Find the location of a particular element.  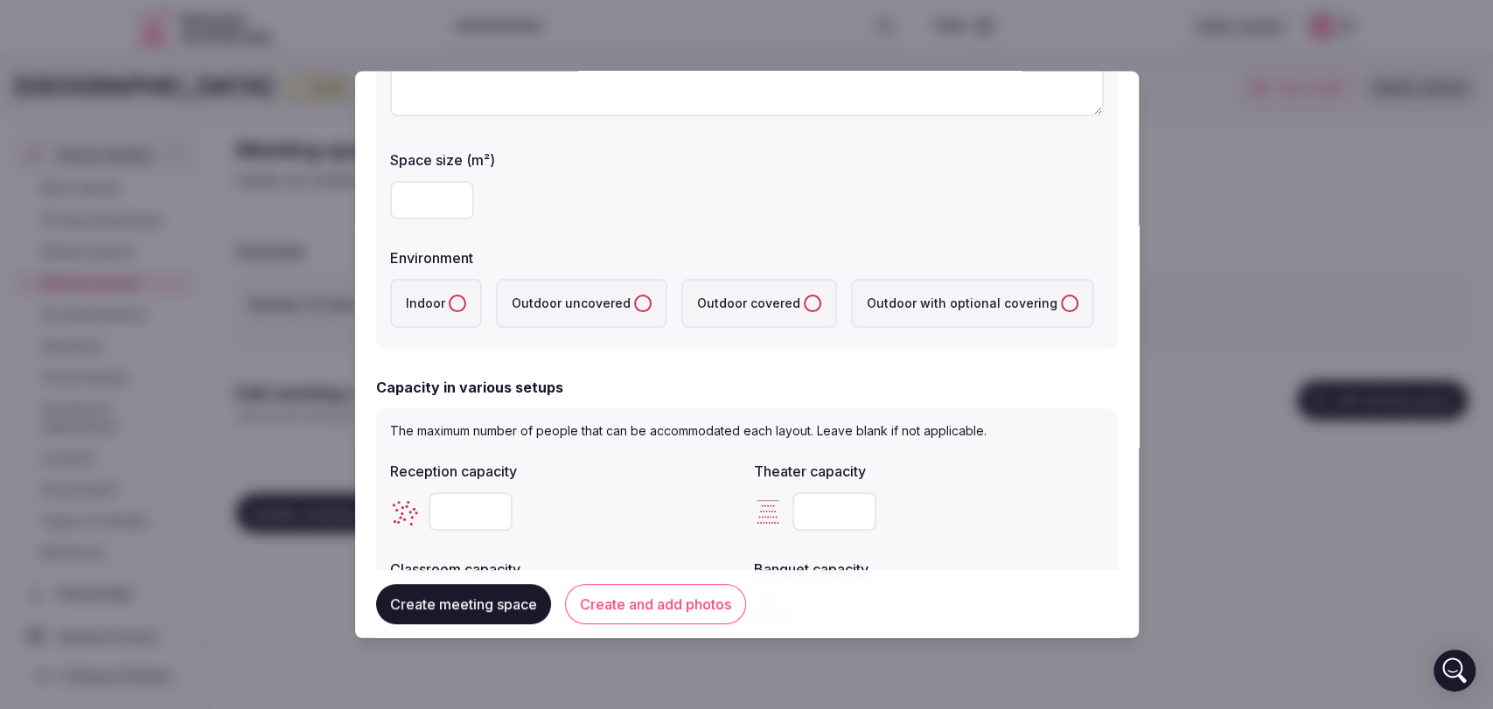

label: Reception capacity is located at coordinates (565, 470).